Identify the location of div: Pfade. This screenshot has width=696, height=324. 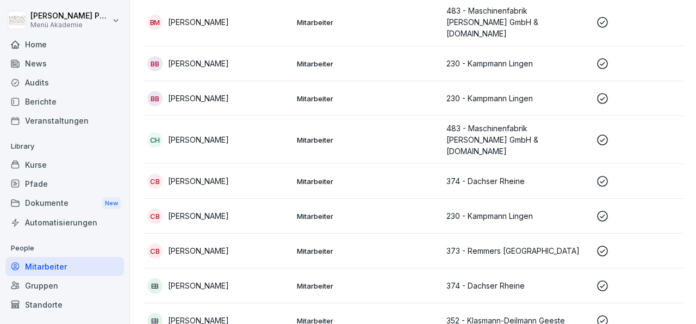
(65, 183).